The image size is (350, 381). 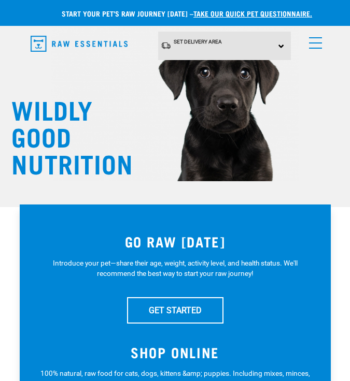 I want to click on a: take our quick pet questionnaire., so click(x=252, y=13).